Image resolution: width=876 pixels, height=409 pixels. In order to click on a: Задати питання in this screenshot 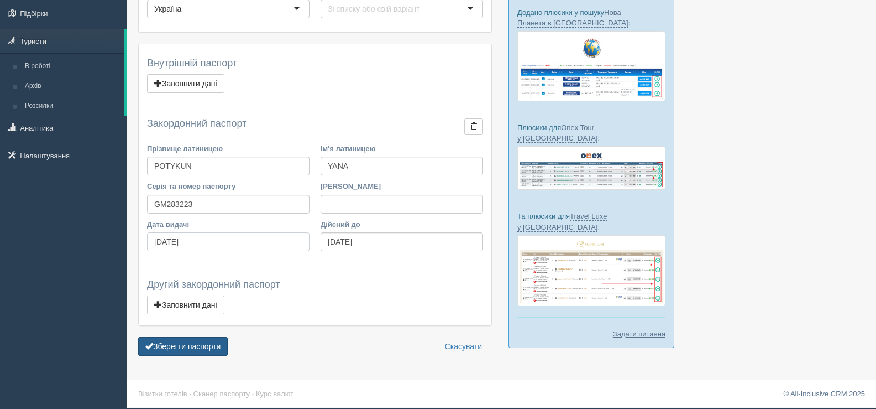, I will do `click(639, 333)`.